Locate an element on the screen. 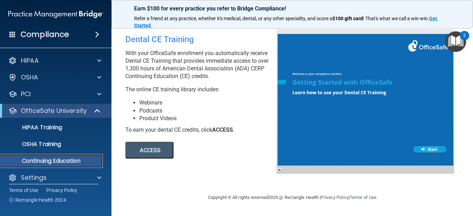 This screenshot has height=216, width=473. a: ACCESS is located at coordinates (220, 150).